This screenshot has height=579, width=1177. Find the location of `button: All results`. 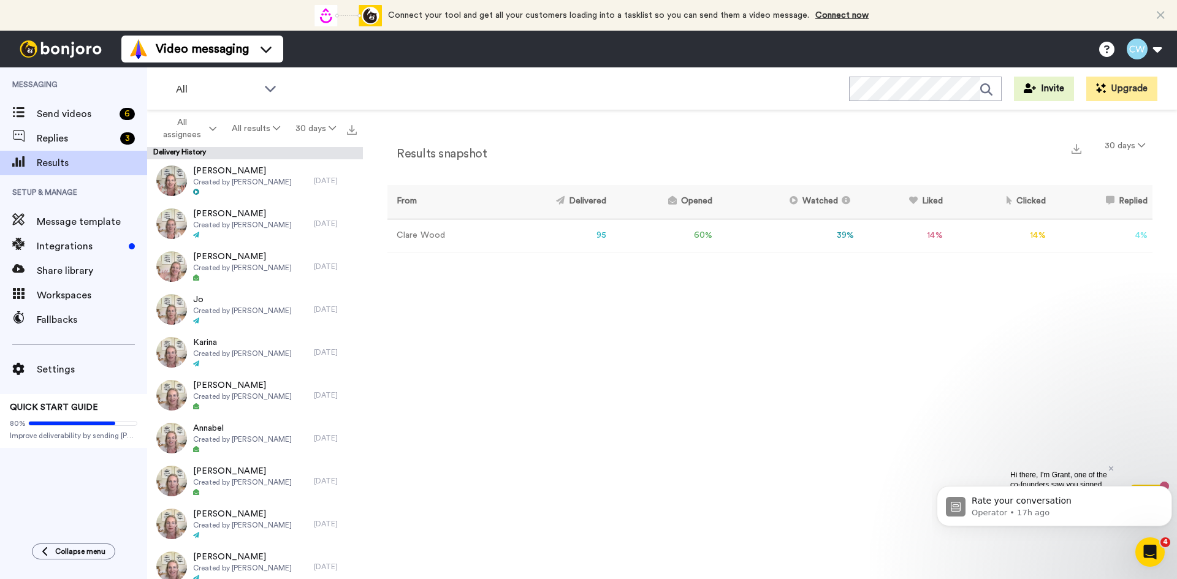

button: All results is located at coordinates (256, 129).